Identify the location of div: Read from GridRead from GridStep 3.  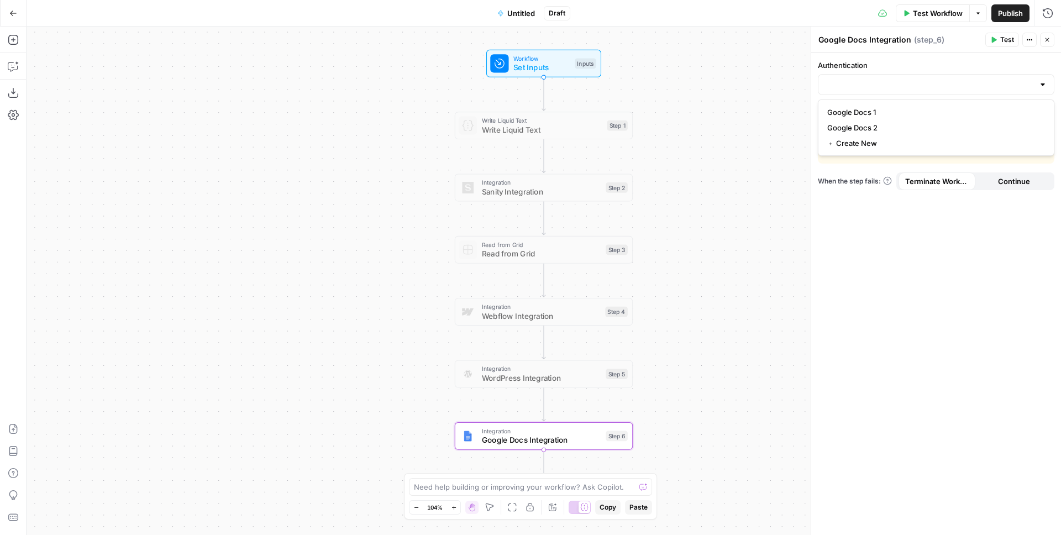
(544, 250).